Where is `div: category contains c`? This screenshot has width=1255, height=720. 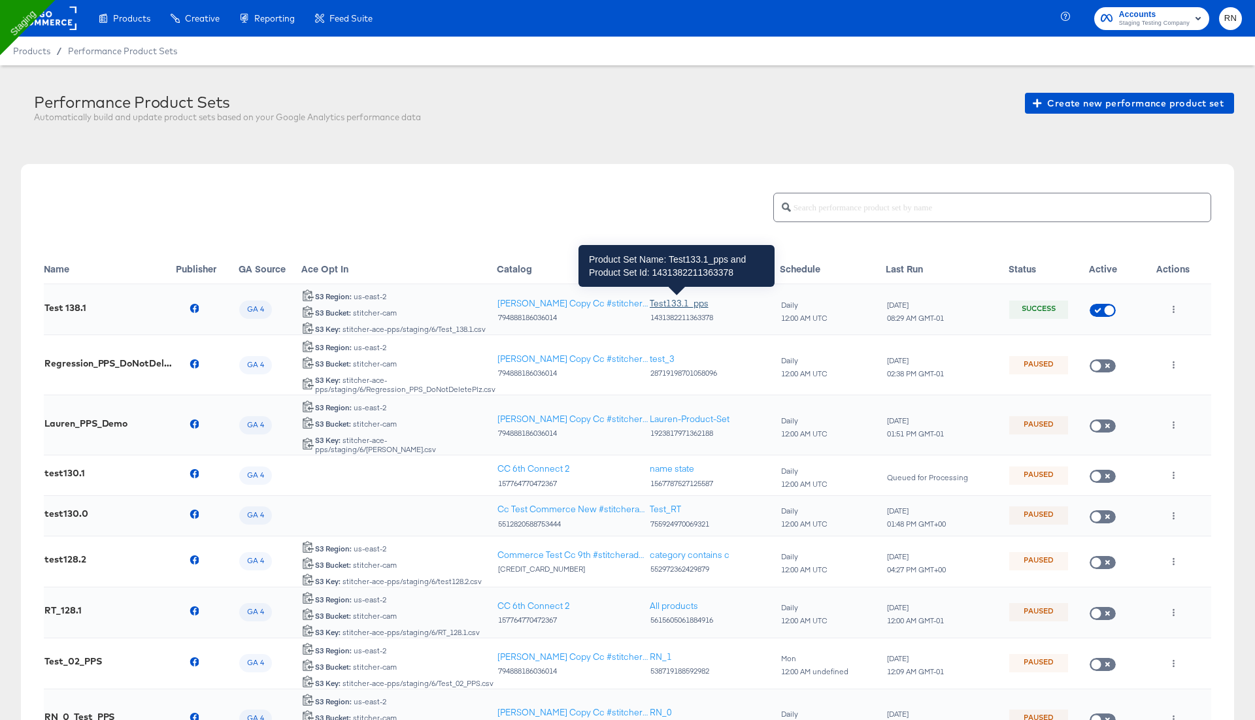
div: category contains c is located at coordinates (689, 555).